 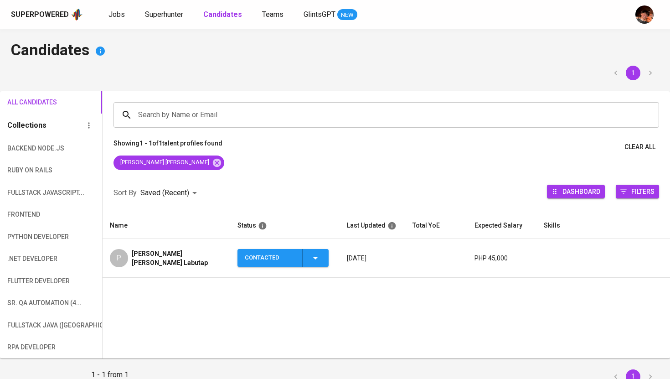 I want to click on div: Saved (Recent), so click(x=170, y=193).